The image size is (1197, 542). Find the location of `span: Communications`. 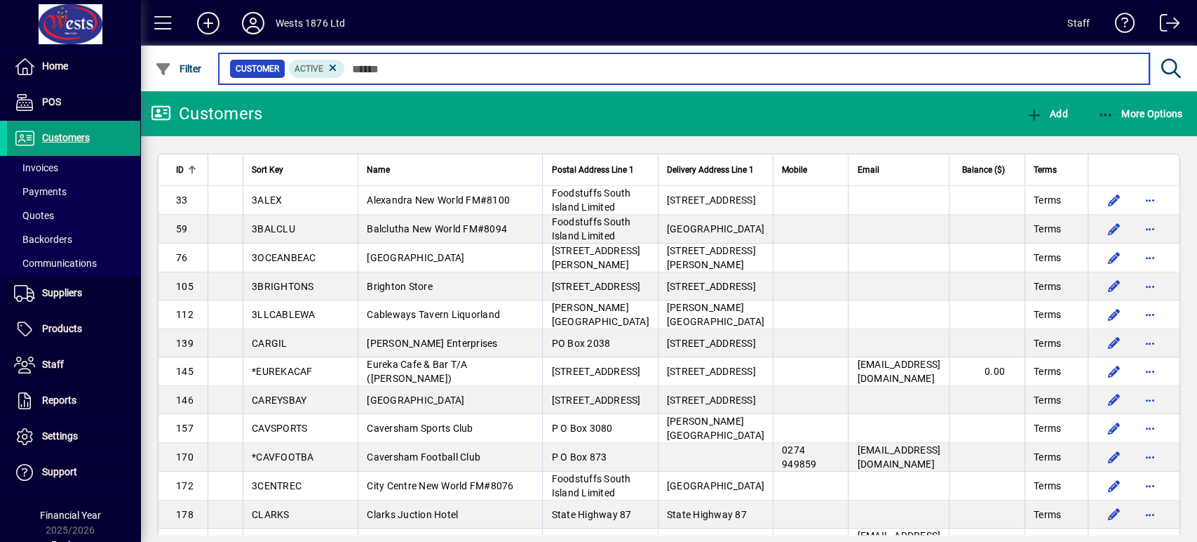

span: Communications is located at coordinates (55, 263).